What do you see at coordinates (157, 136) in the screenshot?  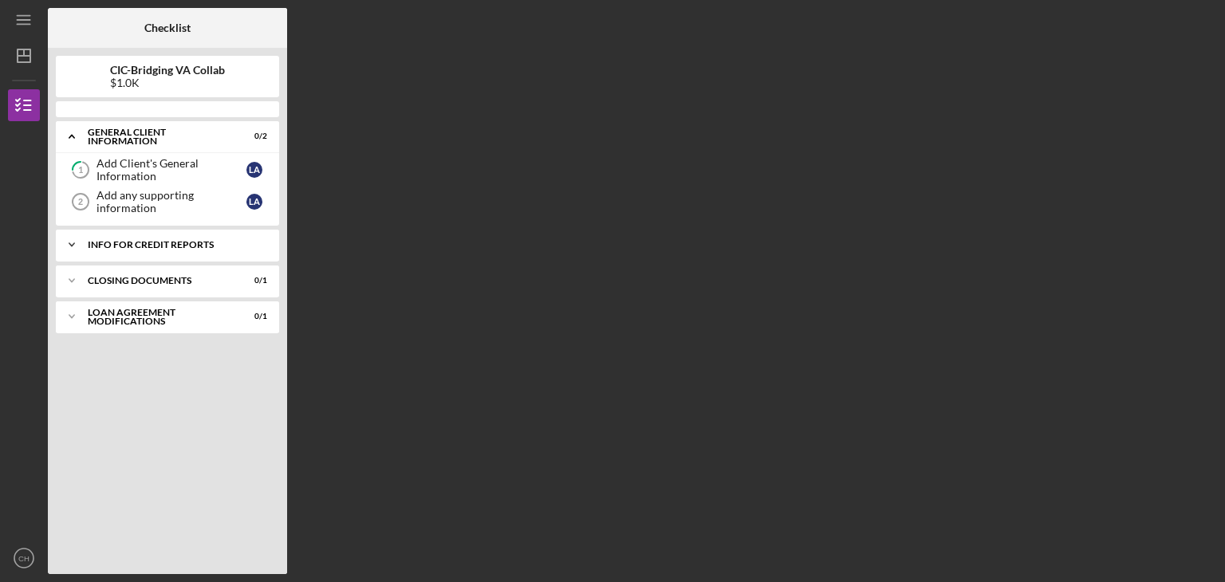 I see `div: General Client Information` at bounding box center [157, 136].